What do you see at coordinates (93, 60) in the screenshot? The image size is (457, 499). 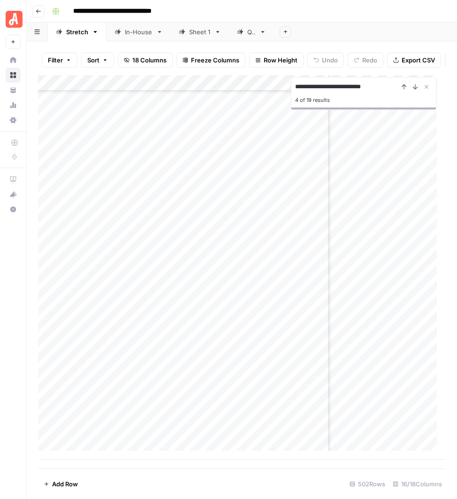 I see `span: Sort` at bounding box center [93, 60].